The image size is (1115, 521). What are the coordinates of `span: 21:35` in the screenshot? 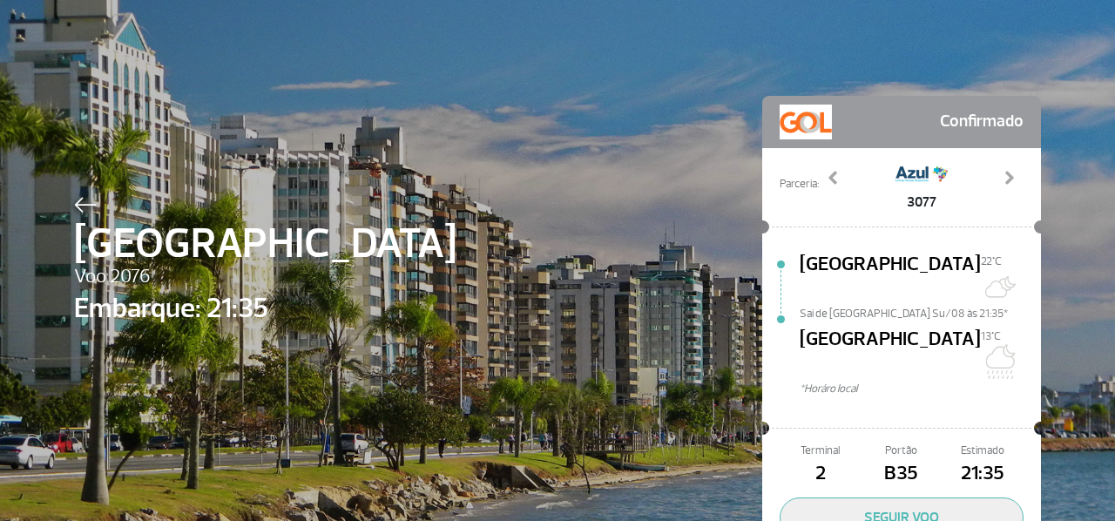 It's located at (983, 474).